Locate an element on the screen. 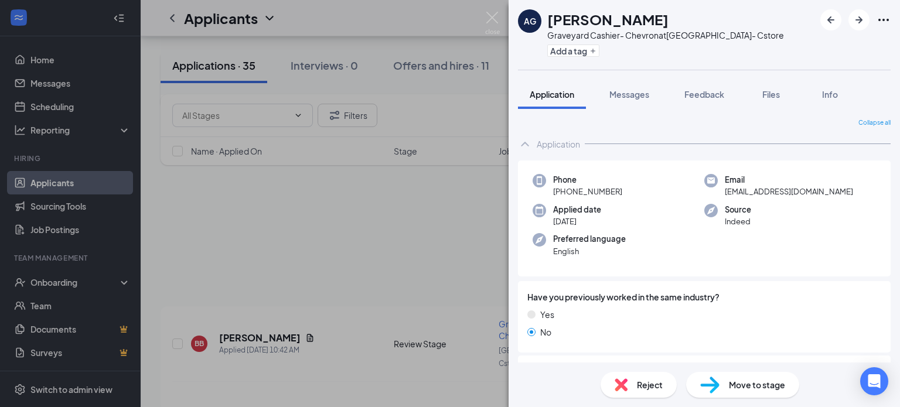  svg: Plus is located at coordinates (593, 51).